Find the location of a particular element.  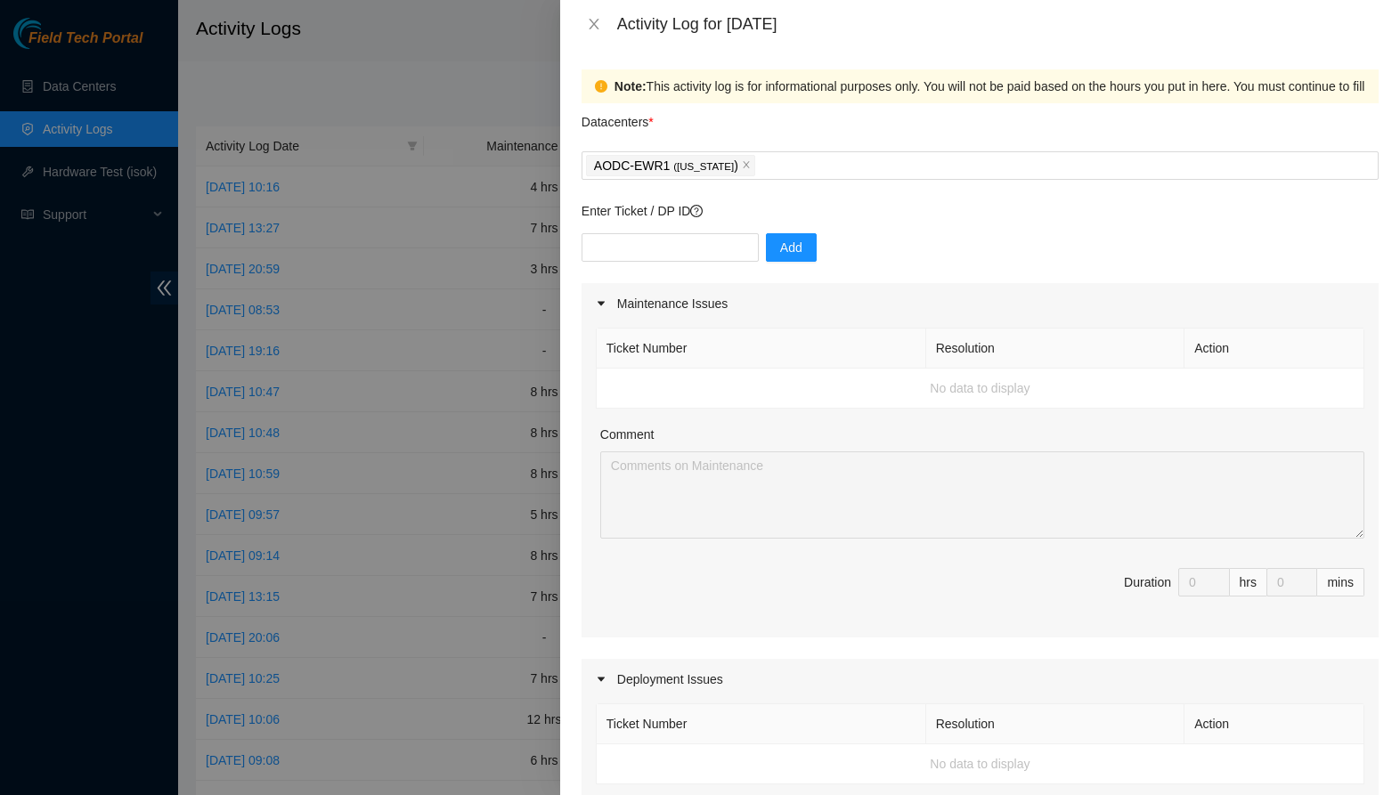

p: Datacenters is located at coordinates (617, 118).